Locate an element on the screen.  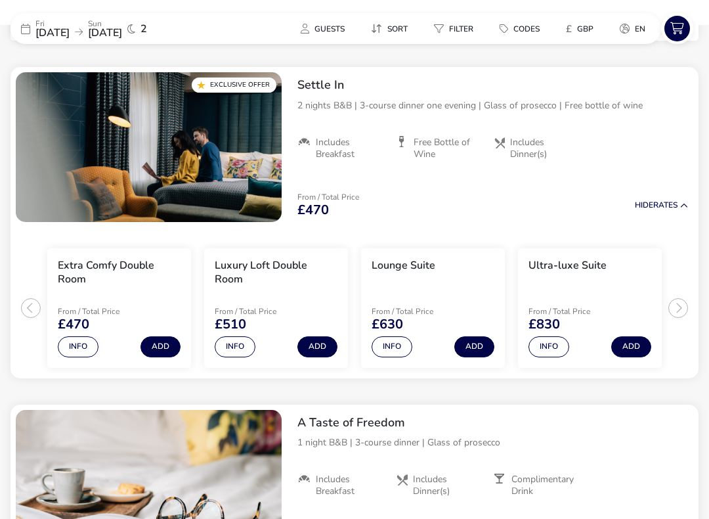
button: £GBP is located at coordinates (580, 28).